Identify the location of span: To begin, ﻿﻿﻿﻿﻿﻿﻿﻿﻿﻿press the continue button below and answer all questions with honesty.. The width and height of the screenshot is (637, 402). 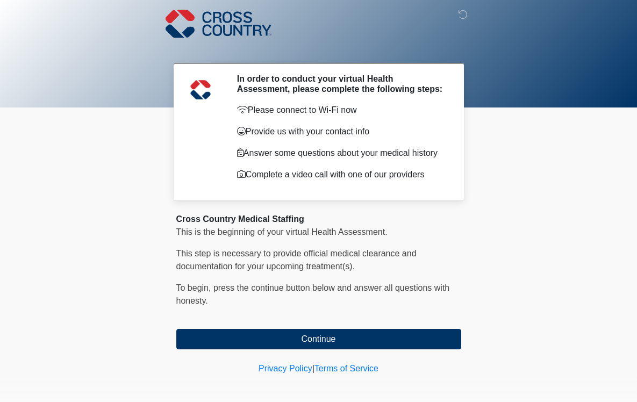
(313, 294).